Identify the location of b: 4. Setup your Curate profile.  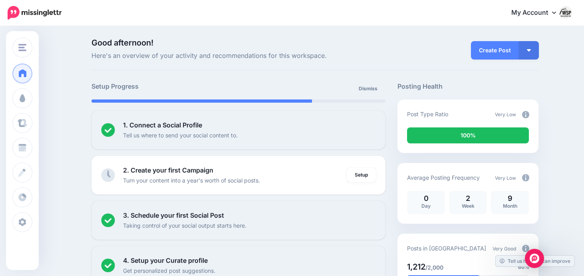
(165, 260).